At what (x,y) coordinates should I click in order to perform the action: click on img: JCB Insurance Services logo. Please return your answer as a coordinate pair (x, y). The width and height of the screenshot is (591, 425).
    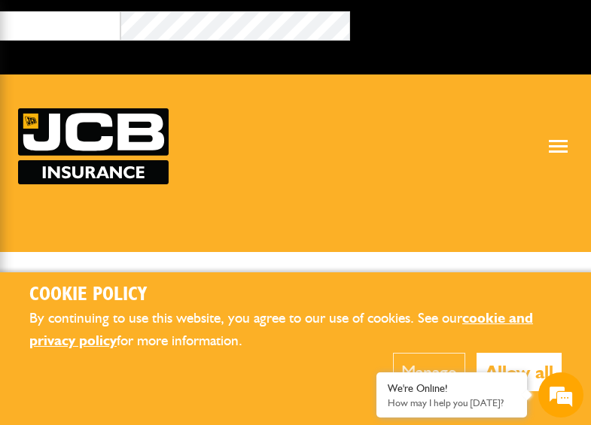
    Looking at the image, I should click on (93, 146).